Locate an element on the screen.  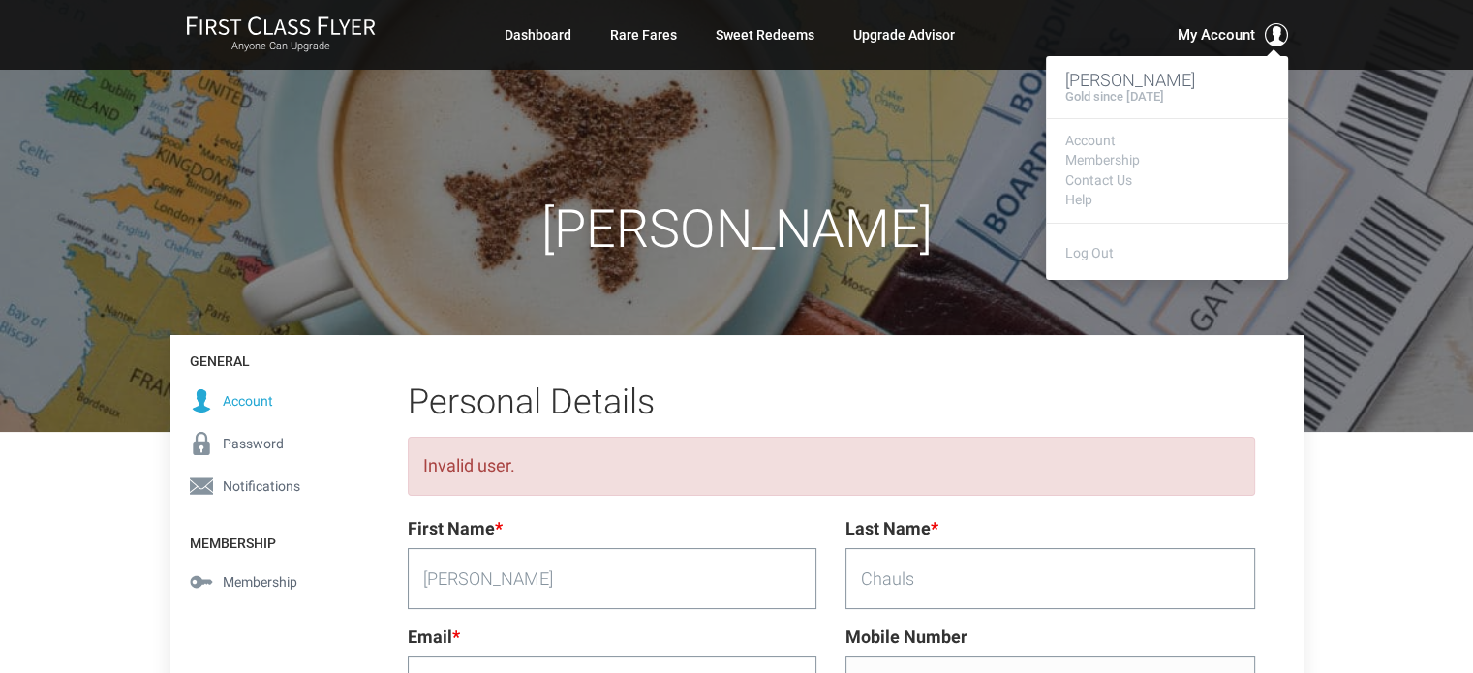
a: Password is located at coordinates (264, 443).